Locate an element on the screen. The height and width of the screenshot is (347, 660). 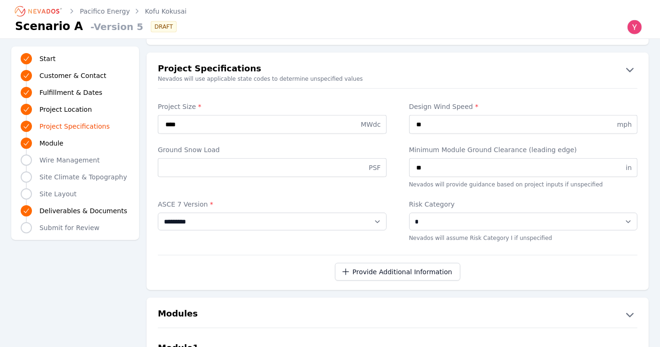
nav: Progress is located at coordinates (75, 143).